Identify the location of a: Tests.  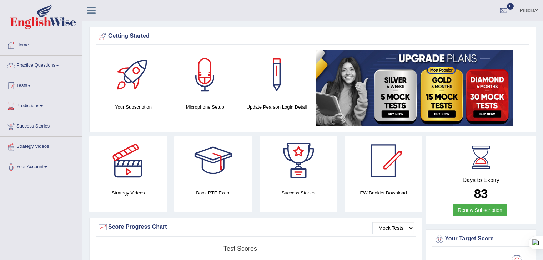
(41, 85).